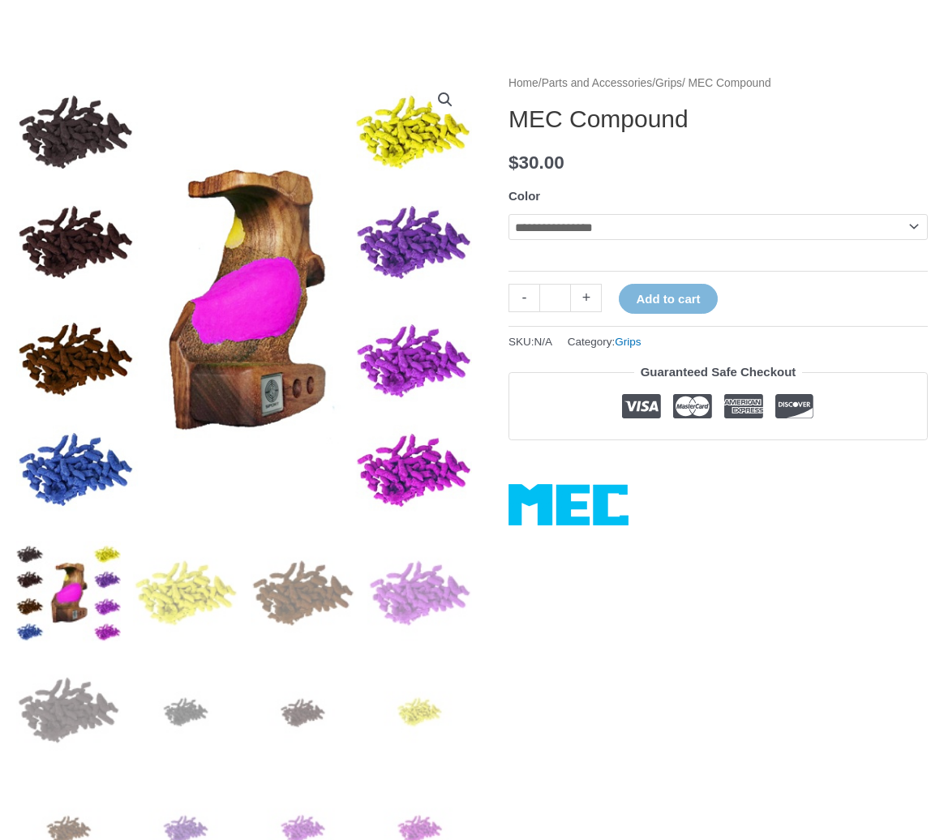 This screenshot has width=944, height=840. I want to click on a: Parts and Accessories, so click(597, 83).